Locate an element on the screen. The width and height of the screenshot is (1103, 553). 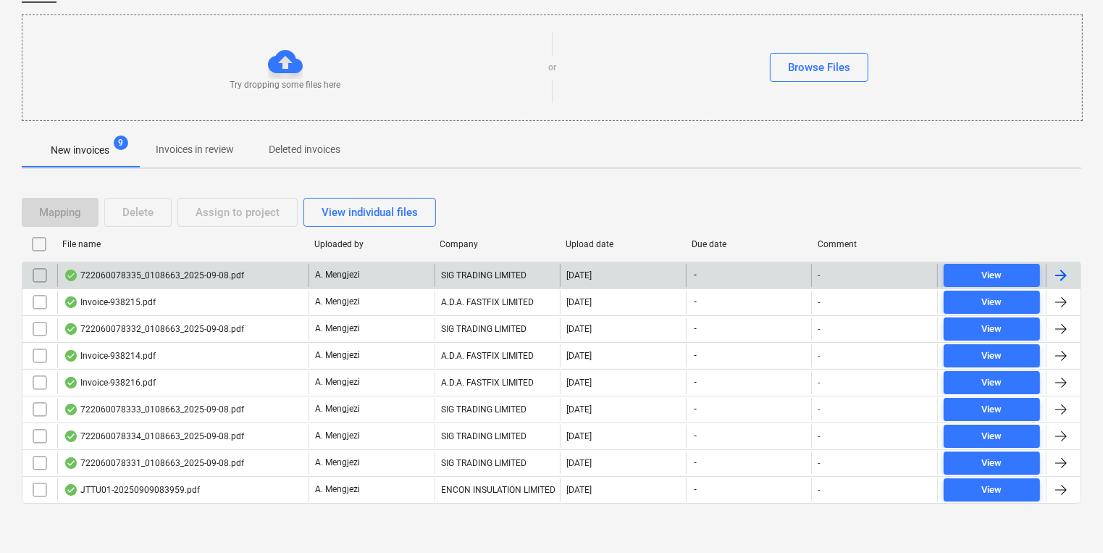
p: Try dropping some files here is located at coordinates (285, 85).